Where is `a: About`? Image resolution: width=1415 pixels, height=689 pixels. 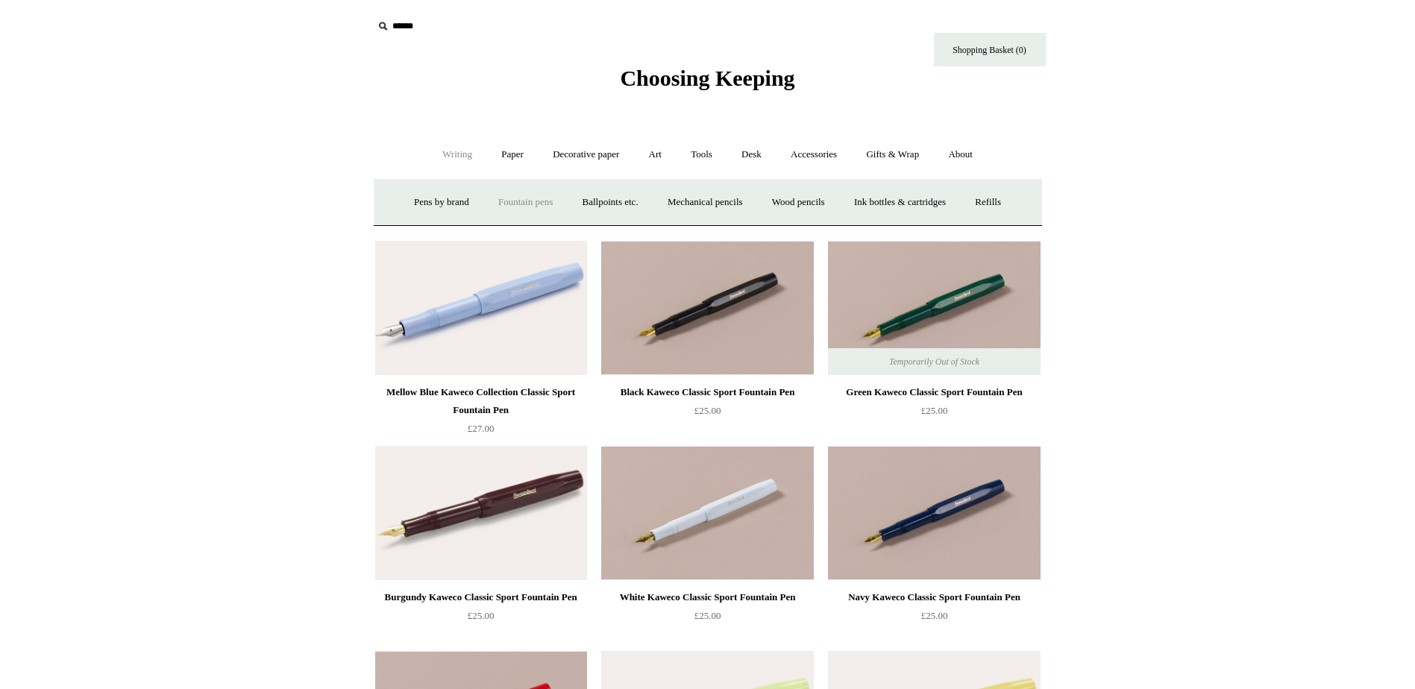
a: About is located at coordinates (960, 154).